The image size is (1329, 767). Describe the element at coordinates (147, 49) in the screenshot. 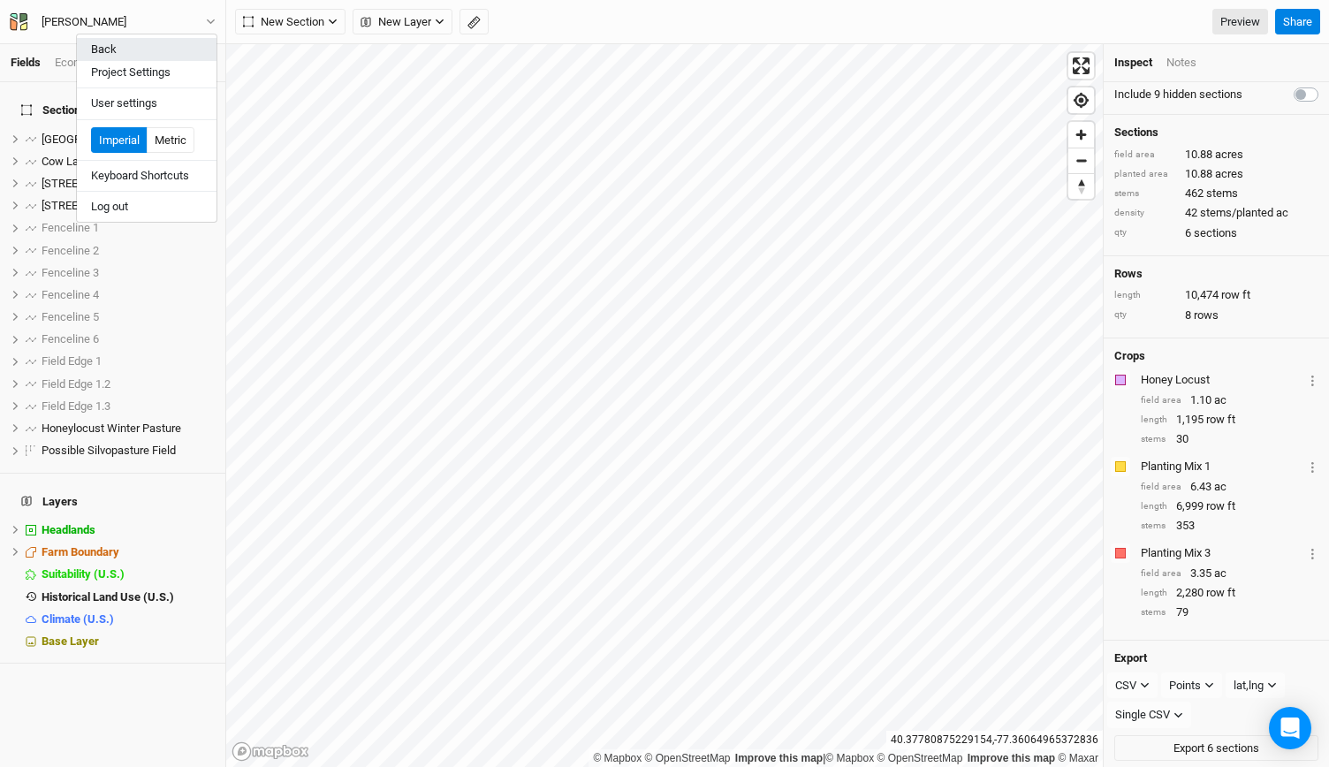

I see `a: Back` at that location.